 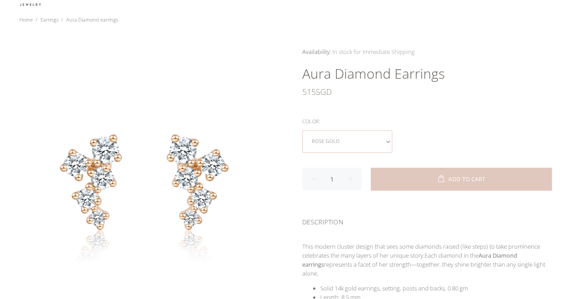 I want to click on button: ADD TO CART, so click(x=461, y=179).